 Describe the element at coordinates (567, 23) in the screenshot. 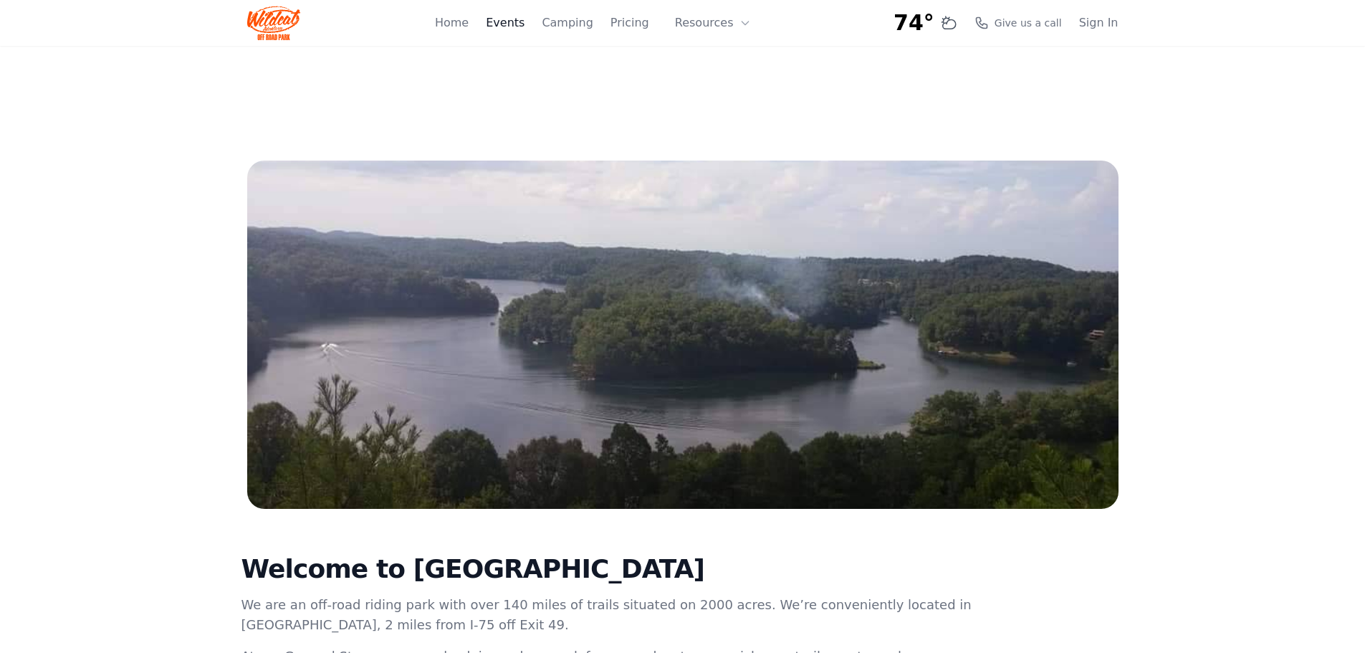

I see `a: Camping` at that location.